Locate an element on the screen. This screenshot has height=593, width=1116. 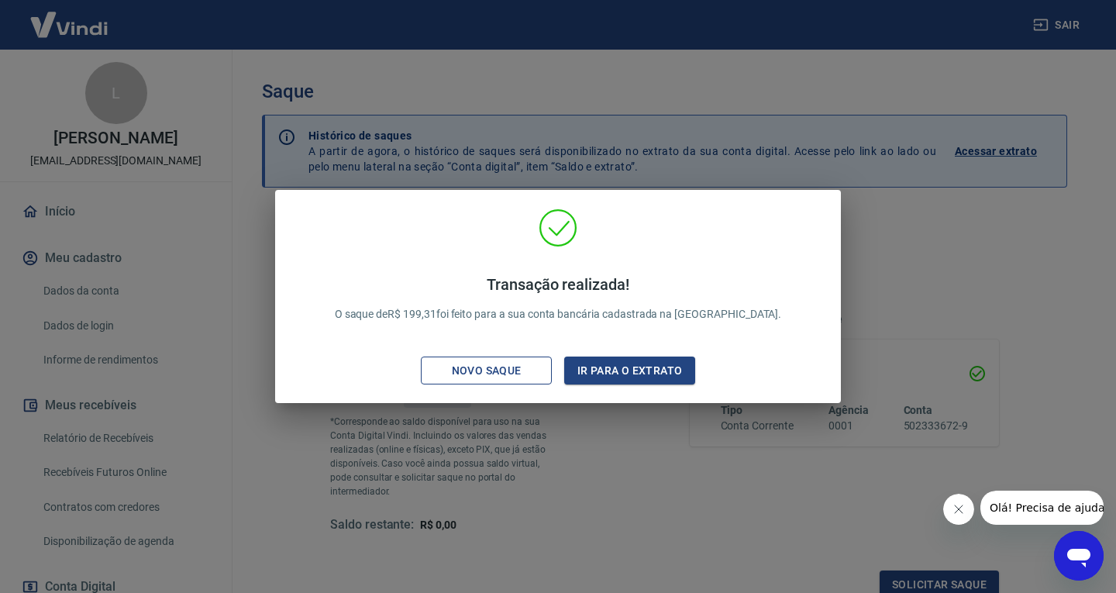
span: Olá! Precisa de ajuda? is located at coordinates (70, 17).